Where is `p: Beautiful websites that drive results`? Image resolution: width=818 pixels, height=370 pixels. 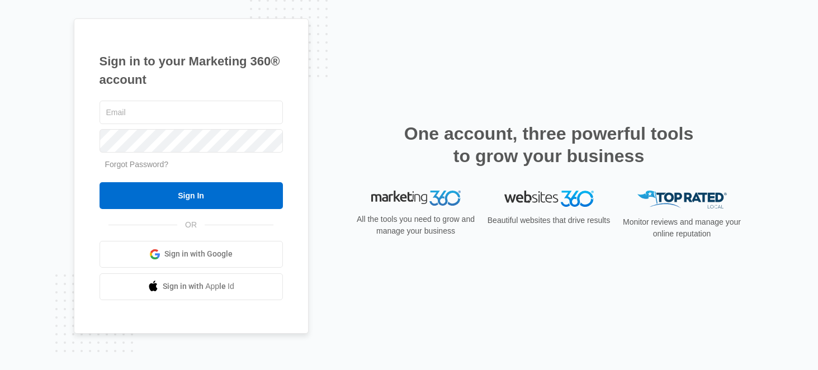
p: Beautiful websites that drive results is located at coordinates (549, 220).